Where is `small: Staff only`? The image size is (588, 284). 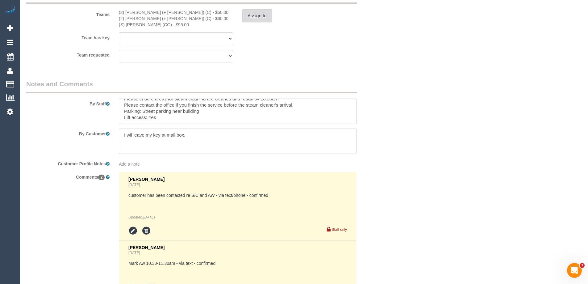 small: Staff only is located at coordinates (339, 229).